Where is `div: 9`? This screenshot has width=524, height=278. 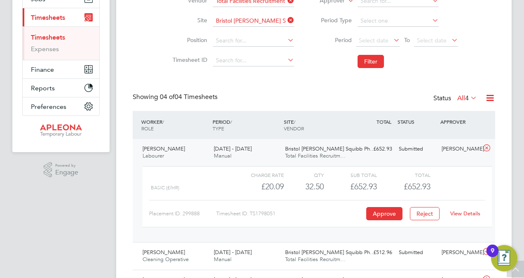 div: 9 is located at coordinates (492, 256).